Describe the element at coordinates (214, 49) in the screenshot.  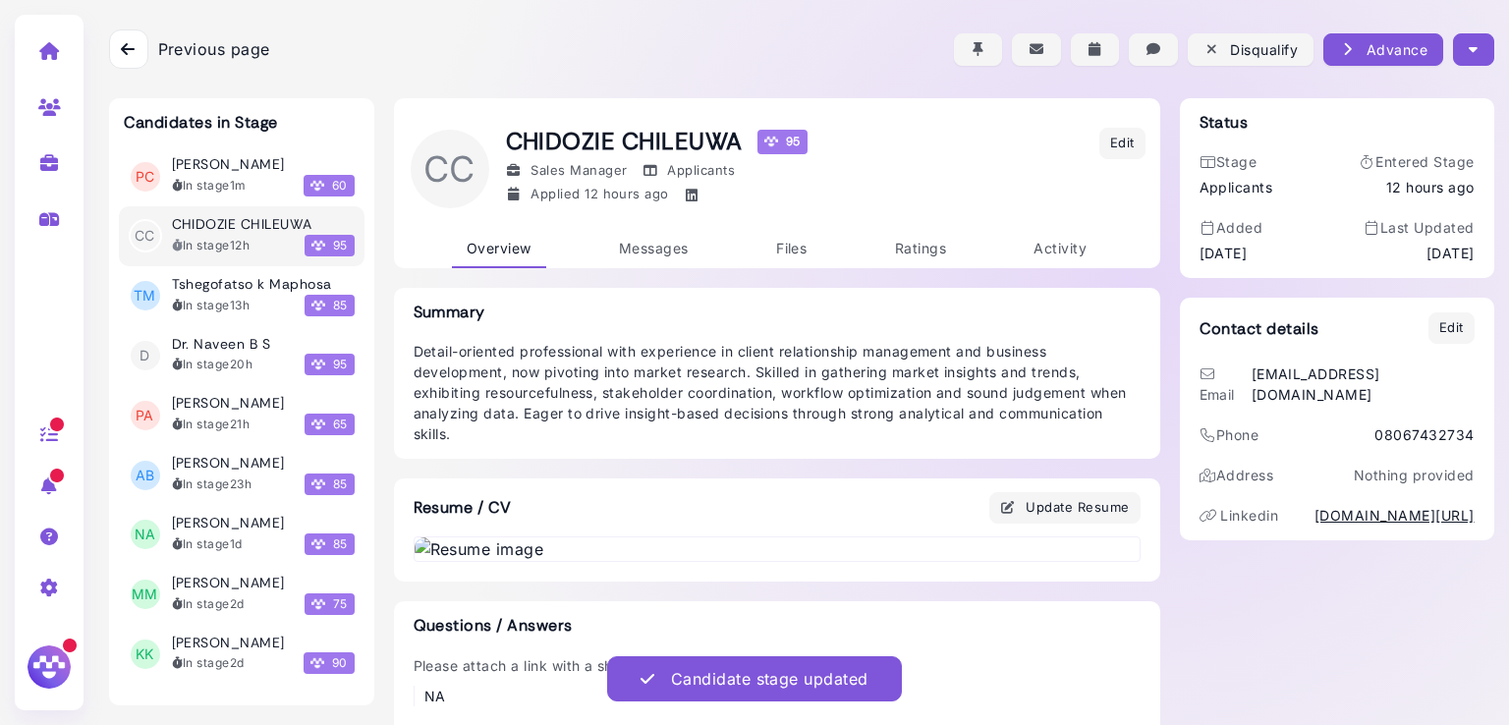
I see `span: Previous page` at that location.